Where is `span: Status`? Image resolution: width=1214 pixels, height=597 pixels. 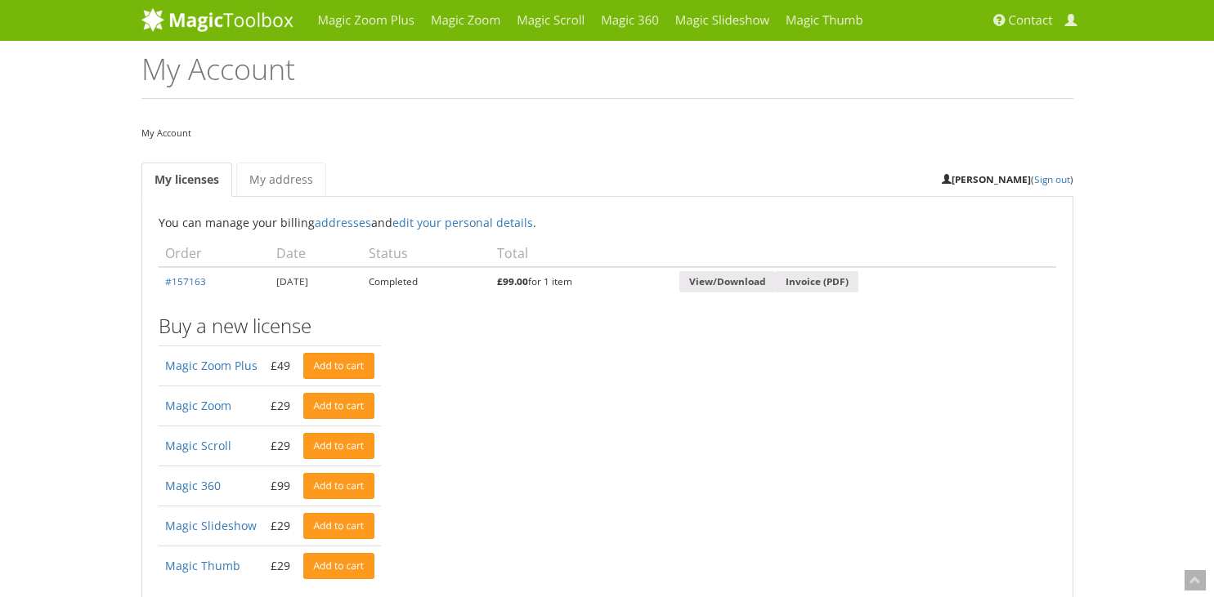 span: Status is located at coordinates (388, 253).